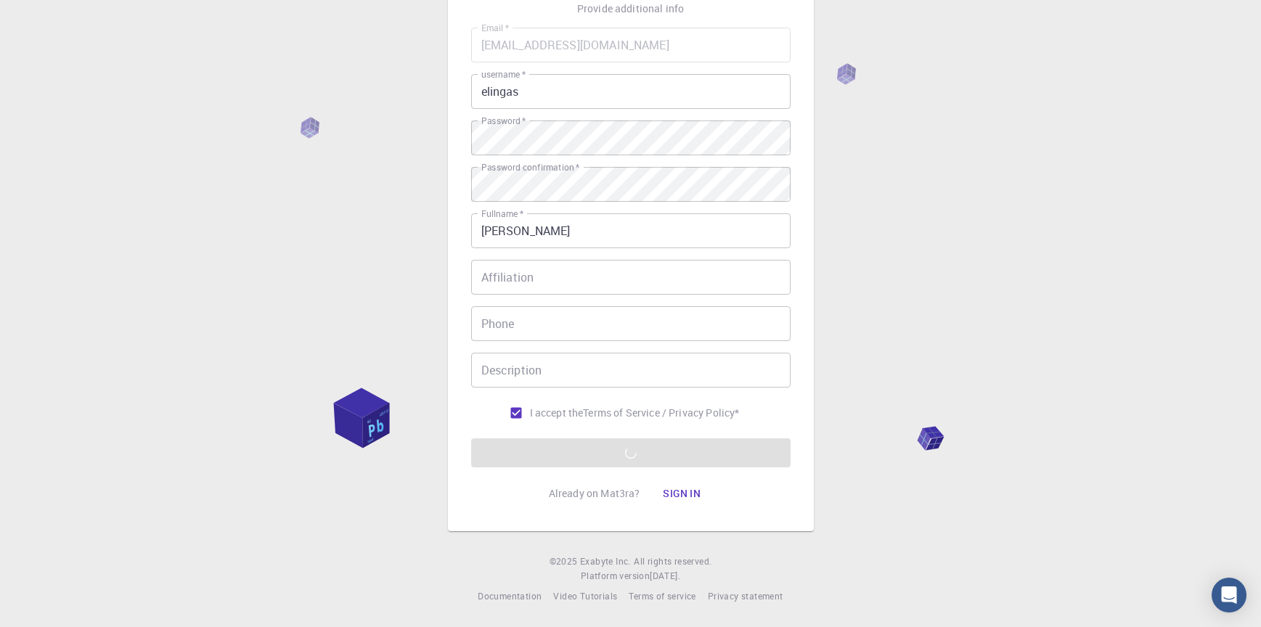  I want to click on a: Terms of Service / Privacy Policy*, so click(661, 413).